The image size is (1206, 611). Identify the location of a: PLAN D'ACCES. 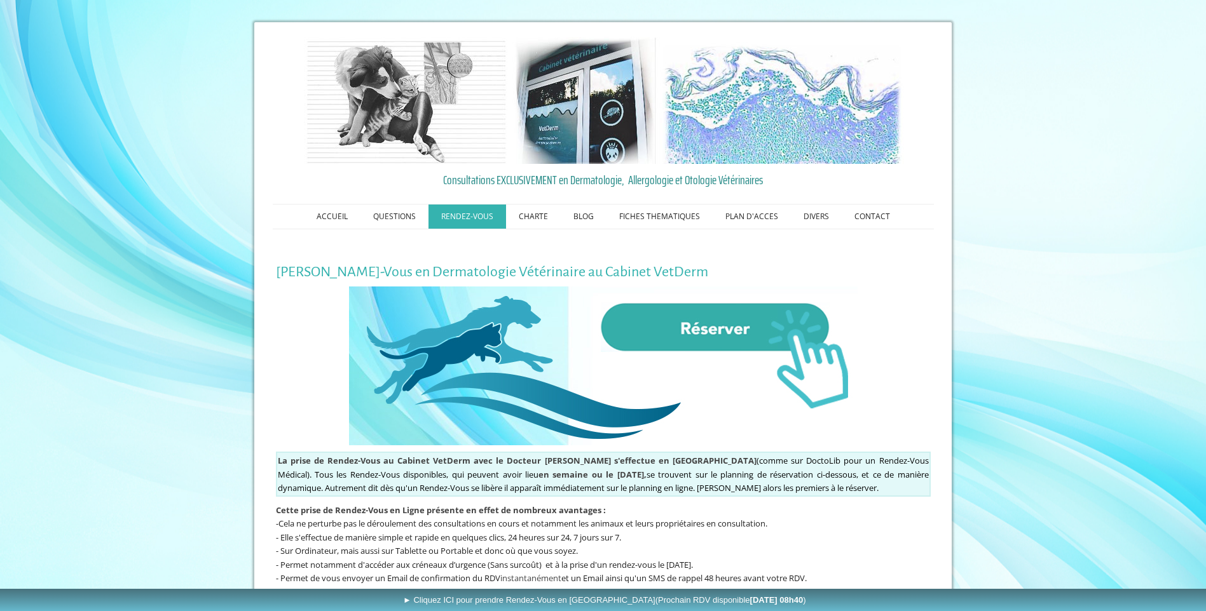
(751, 217).